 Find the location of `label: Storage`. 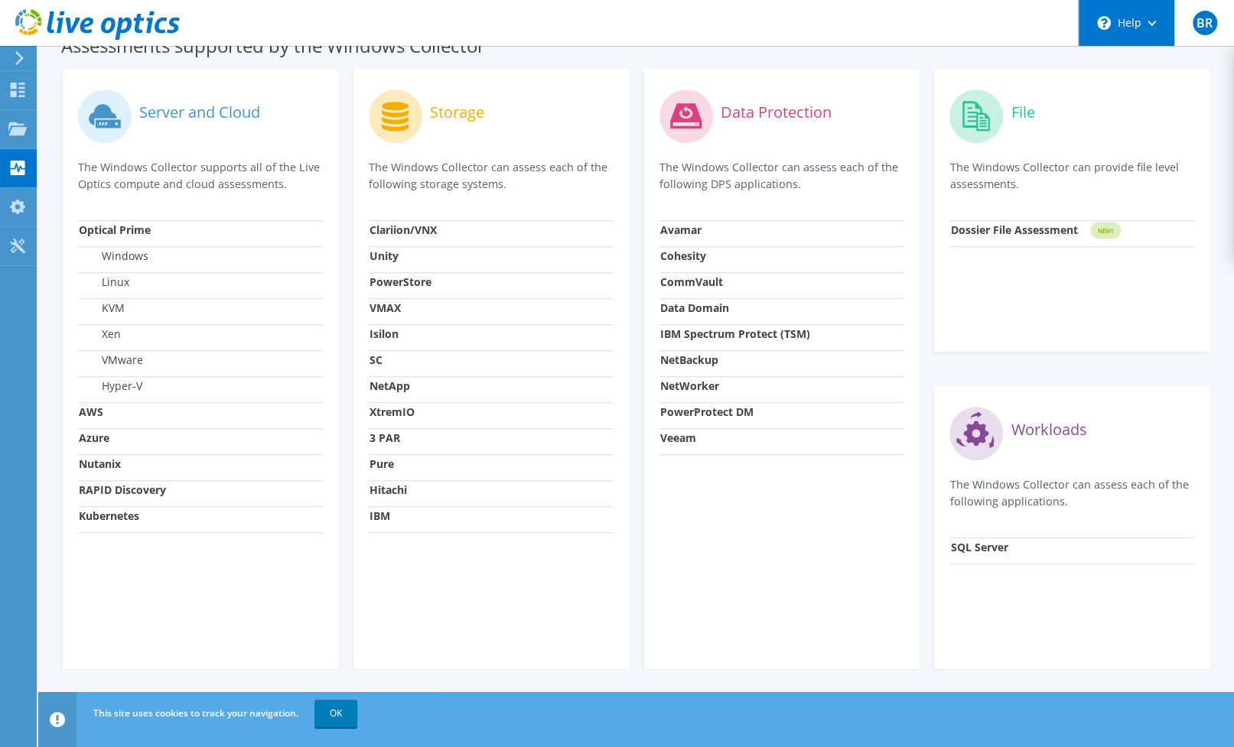

label: Storage is located at coordinates (457, 112).